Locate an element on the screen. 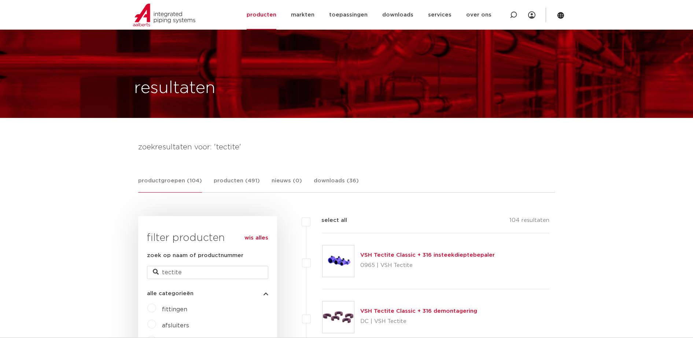 Image resolution: width=693 pixels, height=338 pixels. p: 0965 | VSH Tectite is located at coordinates (428, 266).